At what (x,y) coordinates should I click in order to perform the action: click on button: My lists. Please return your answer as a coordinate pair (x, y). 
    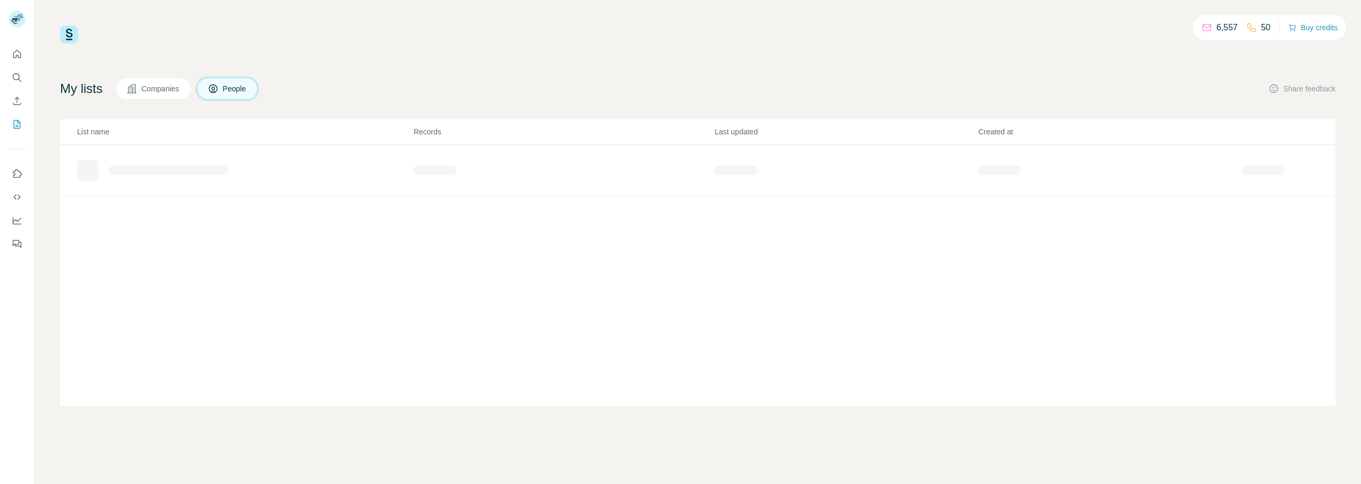
    Looking at the image, I should click on (17, 124).